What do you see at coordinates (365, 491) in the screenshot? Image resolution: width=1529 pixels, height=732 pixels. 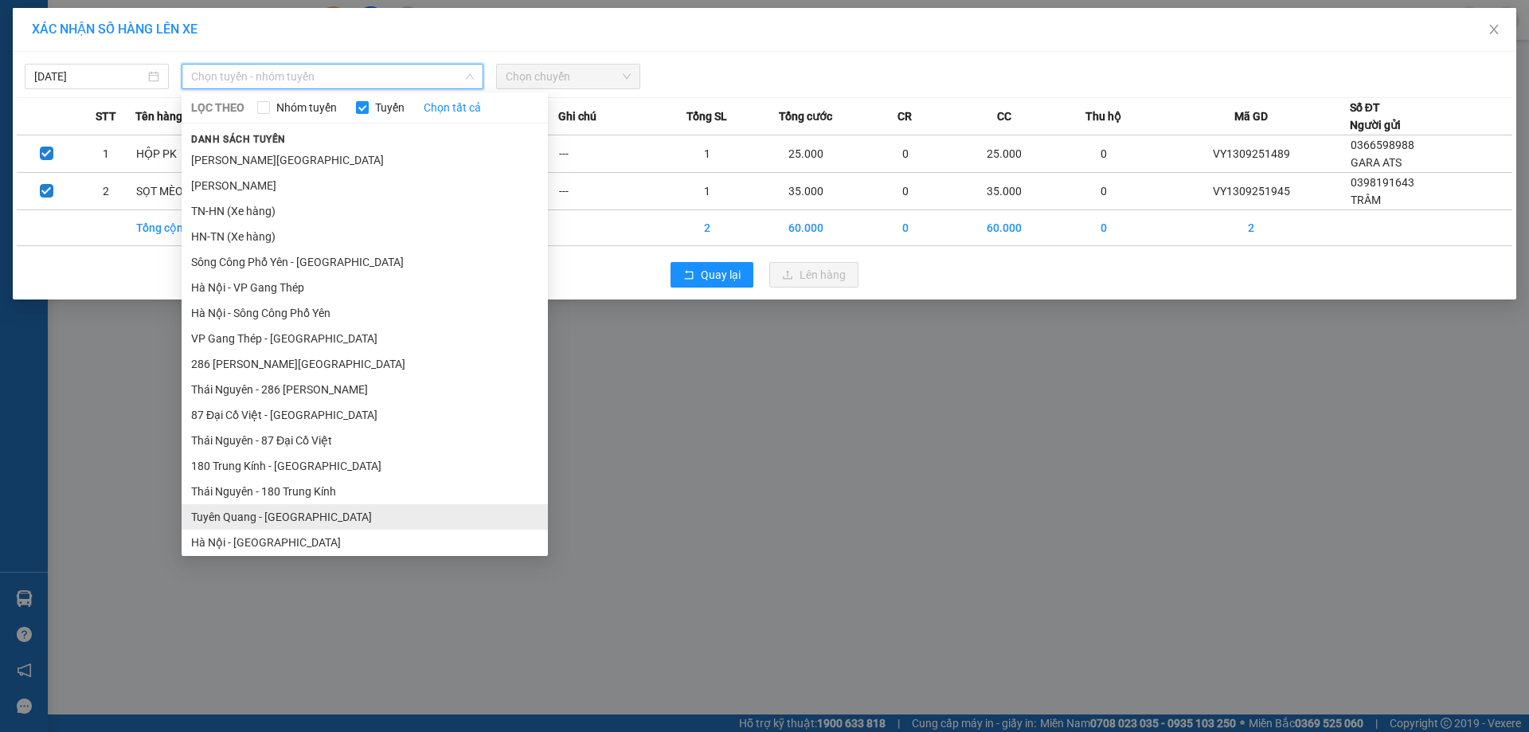 I see `li: Thái Nguyên - 180 Trung Kính` at bounding box center [365, 491].